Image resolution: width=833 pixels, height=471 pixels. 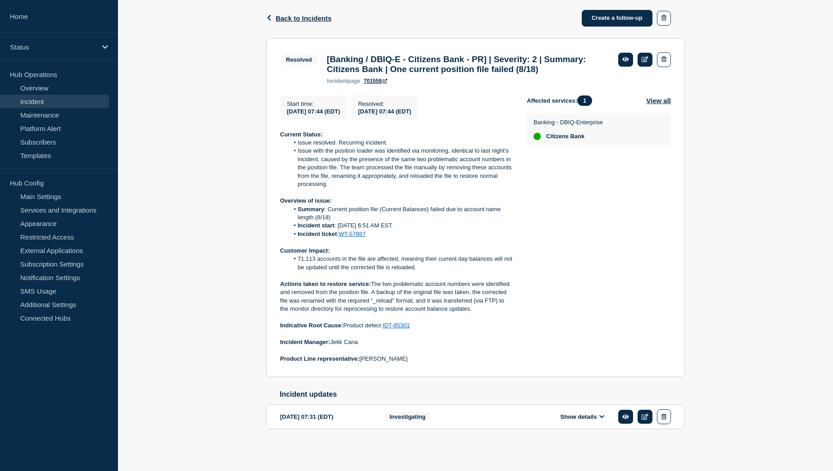 I want to click on span: Investigating, so click(x=408, y=417).